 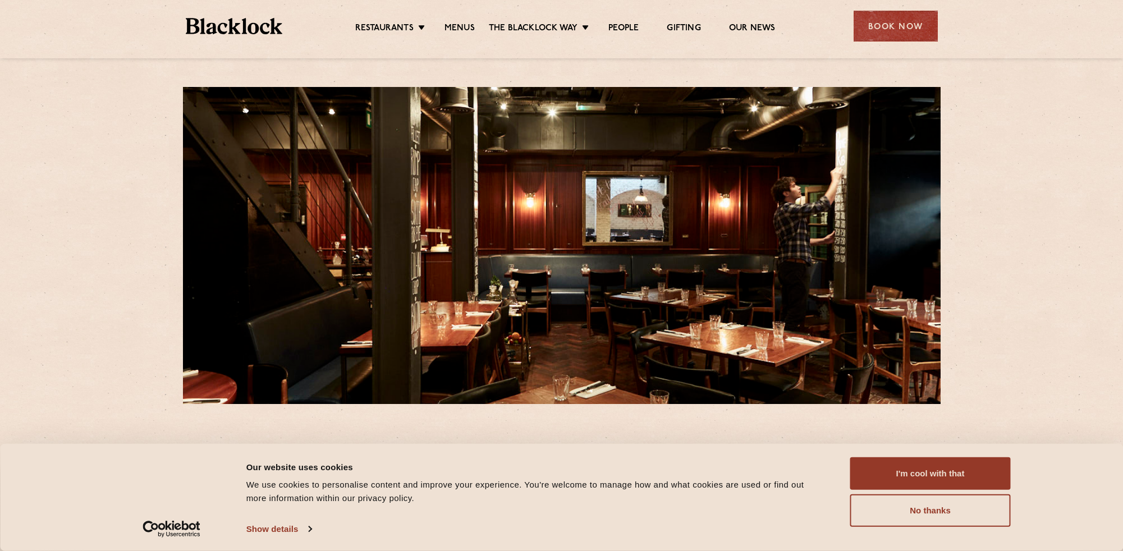 What do you see at coordinates (460, 29) in the screenshot?
I see `a: Menus` at bounding box center [460, 29].